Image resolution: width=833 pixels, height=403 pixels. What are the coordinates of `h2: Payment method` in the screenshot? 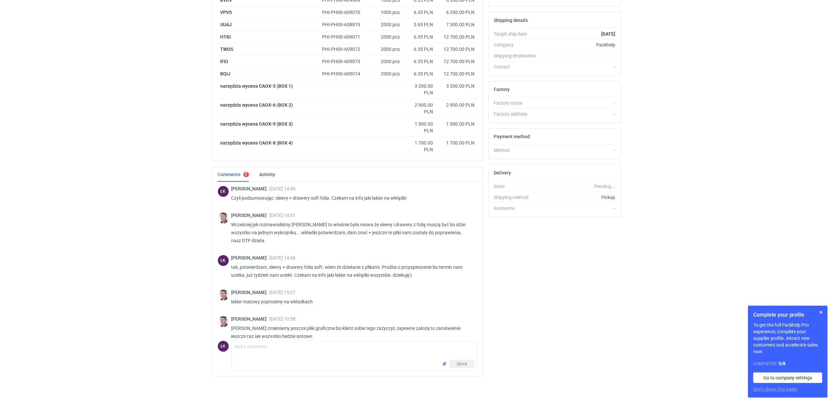 It's located at (512, 136).